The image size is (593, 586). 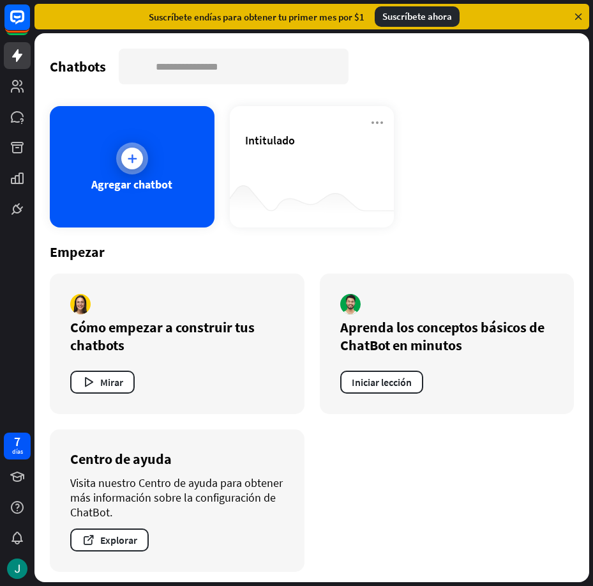 What do you see at coordinates (270, 140) in the screenshot?
I see `font: Intitulado` at bounding box center [270, 140].